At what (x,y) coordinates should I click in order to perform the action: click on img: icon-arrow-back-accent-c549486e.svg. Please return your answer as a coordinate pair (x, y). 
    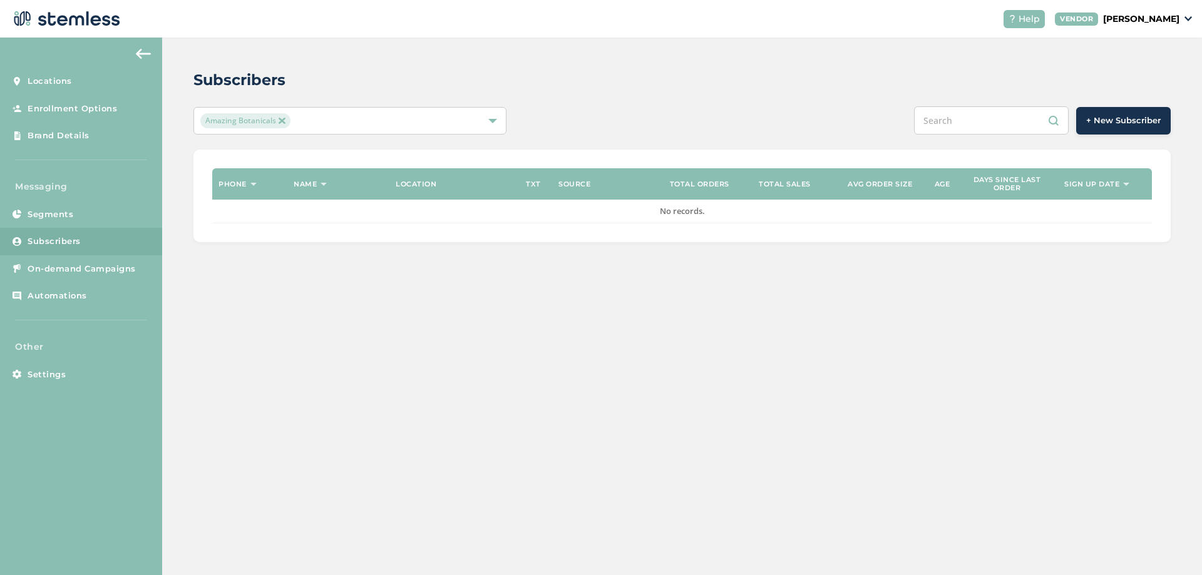
    Looking at the image, I should click on (143, 54).